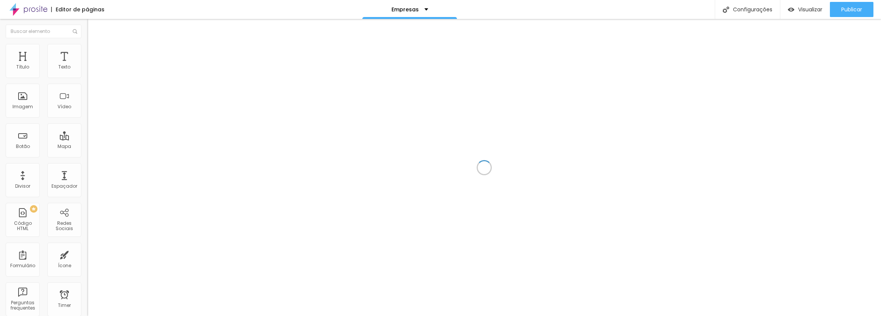 The width and height of the screenshot is (881, 316). I want to click on div: Botão, so click(23, 147).